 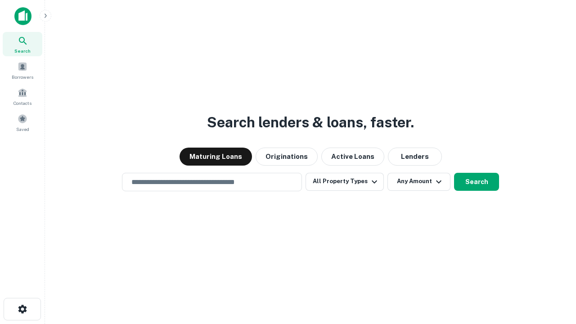 What do you see at coordinates (476, 182) in the screenshot?
I see `button: Search` at bounding box center [476, 182].